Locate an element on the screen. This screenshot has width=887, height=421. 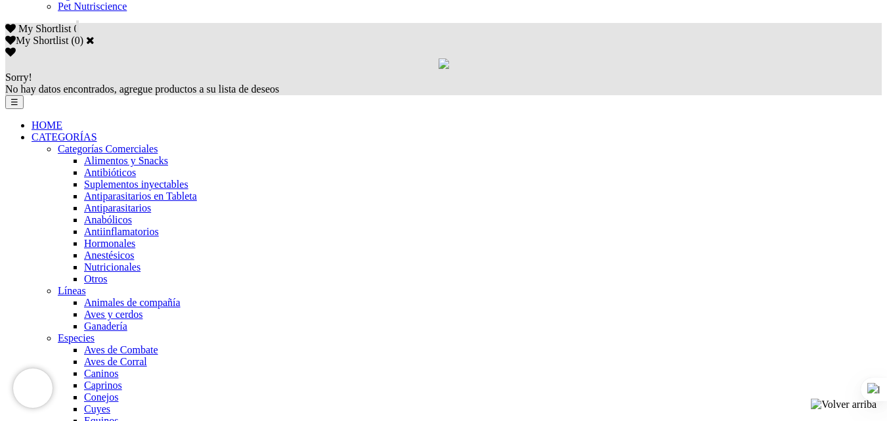
a: Aves de Corral is located at coordinates (116, 361).